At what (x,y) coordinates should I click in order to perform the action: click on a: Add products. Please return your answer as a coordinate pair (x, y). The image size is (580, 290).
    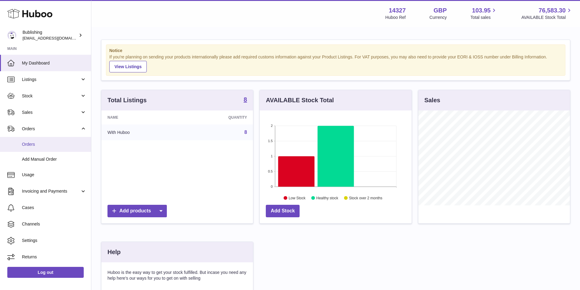
    Looking at the image, I should click on (137, 211).